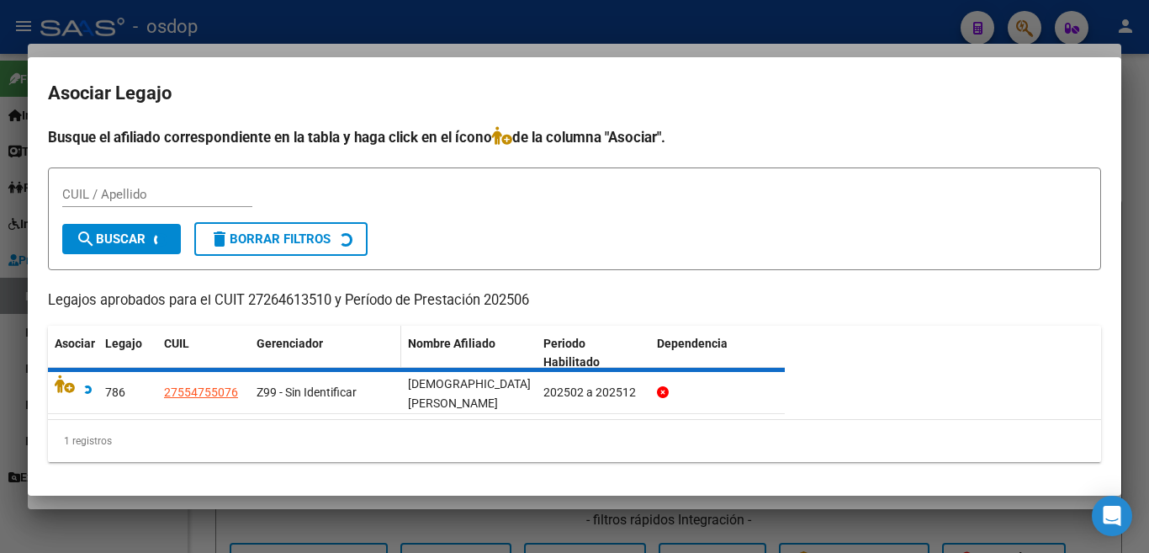 This screenshot has height=553, width=1149. What do you see at coordinates (270, 239) in the screenshot?
I see `span: Borrar Filtros` at bounding box center [270, 239].